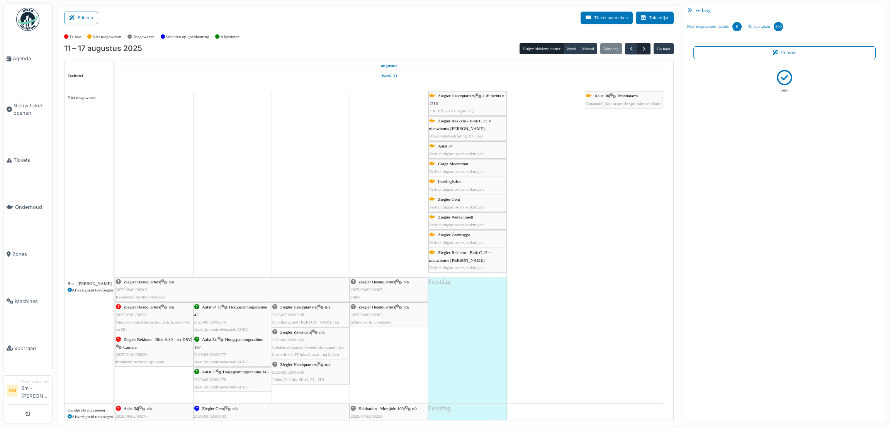  What do you see at coordinates (153, 326) in the screenshot?
I see `span: Opmaken van externe invloedsfactoren FR en NL` at bounding box center [153, 326].